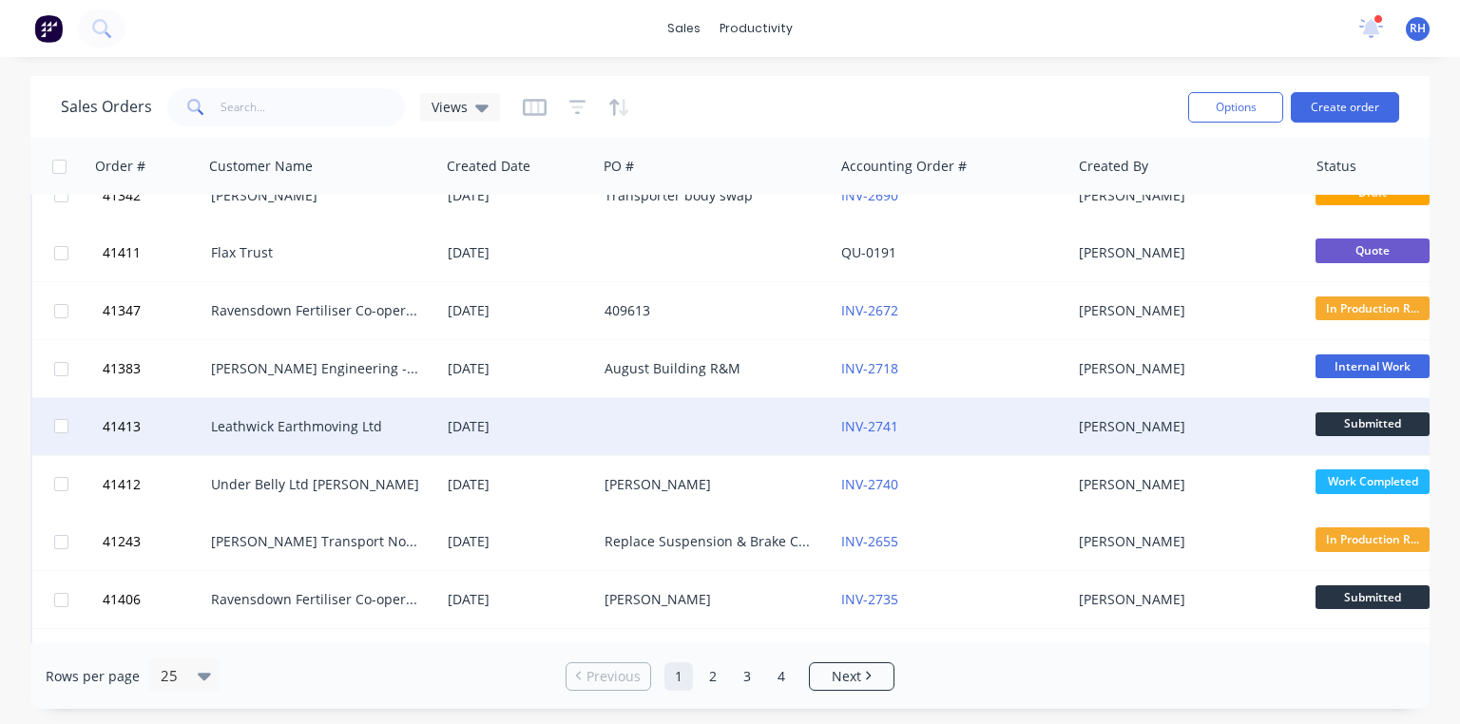 The width and height of the screenshot is (1460, 724). I want to click on div: Created By, so click(1113, 166).